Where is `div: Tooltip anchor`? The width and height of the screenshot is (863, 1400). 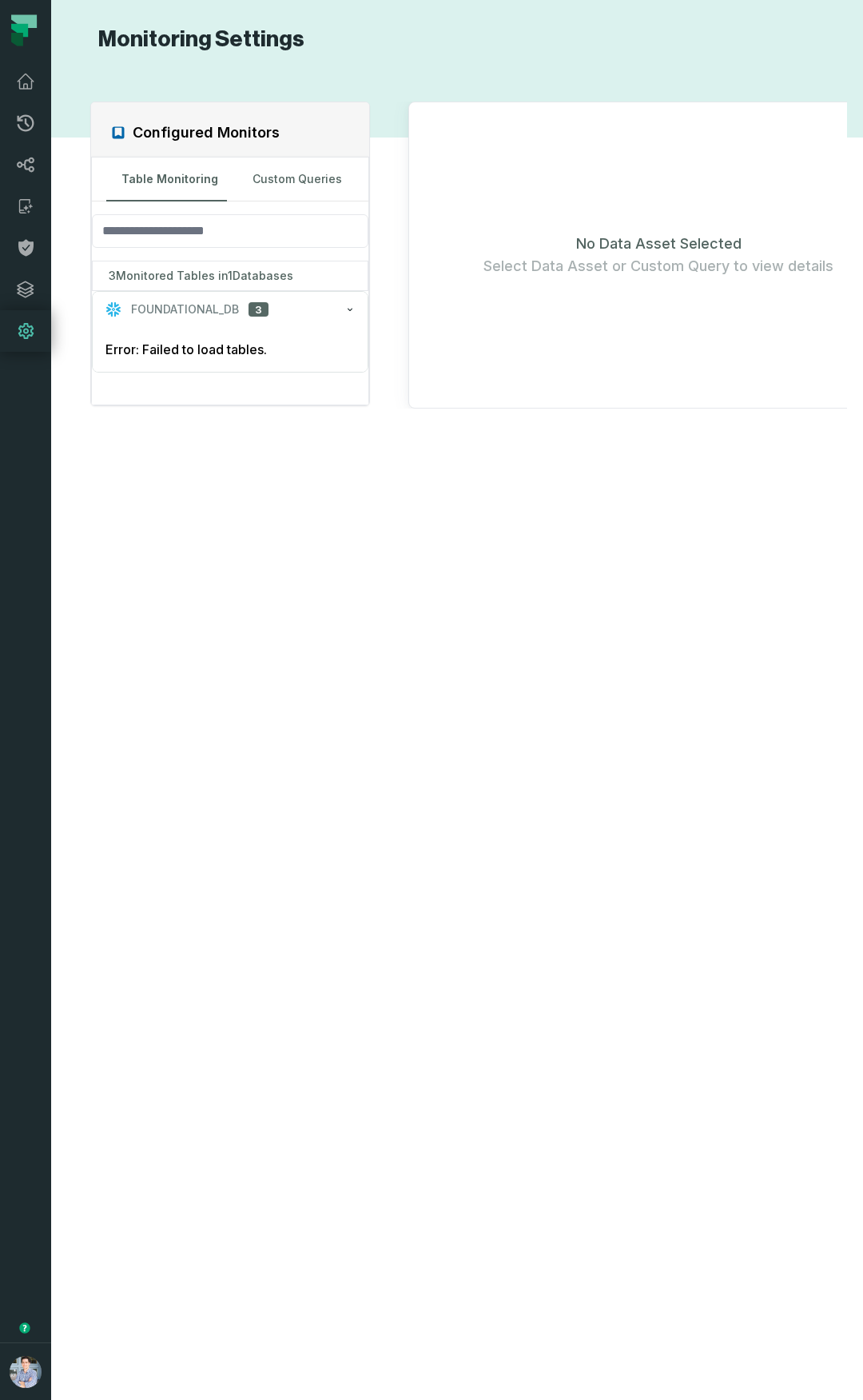 div: Tooltip anchor is located at coordinates (25, 1327).